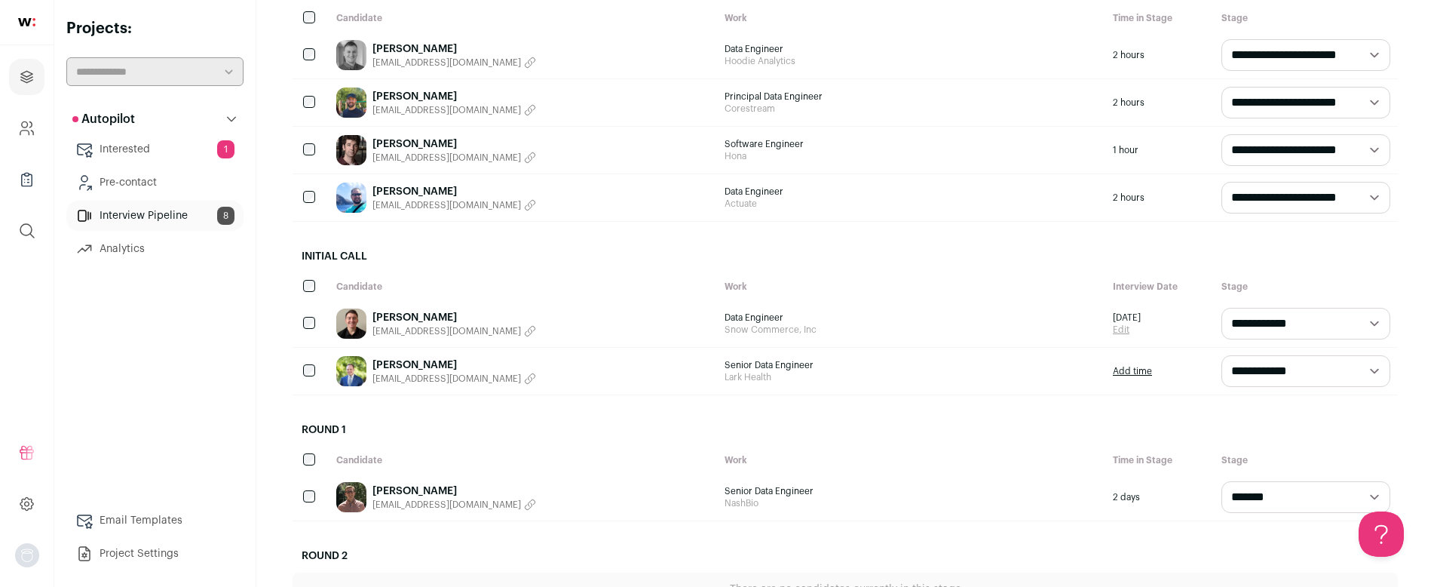  What do you see at coordinates (26, 22) in the screenshot?
I see `img: wellfound-shorthand-0d5821cbd27db2630d0214b213865d53afaa358527fdda9d0ea32b1df1b89c2c.svg` at bounding box center [26, 22].